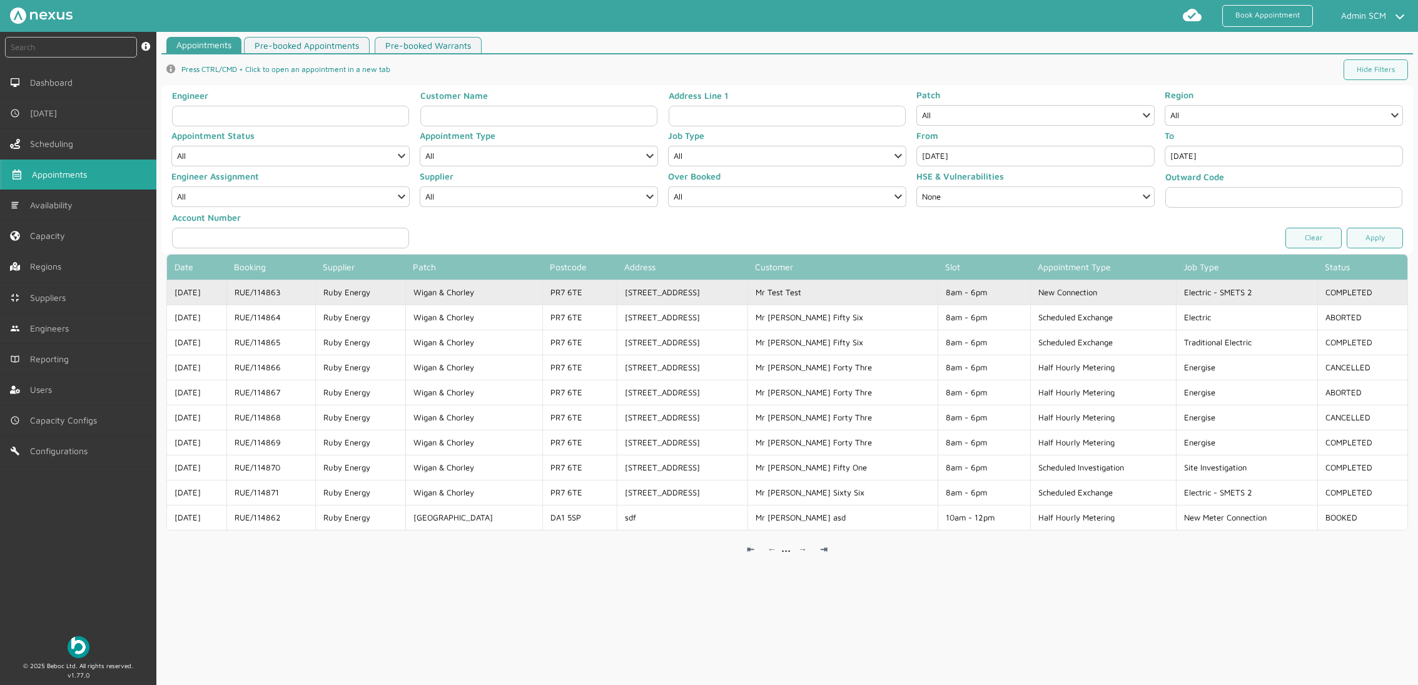 The height and width of the screenshot is (685, 1418). What do you see at coordinates (1374, 238) in the screenshot?
I see `a: Apply` at bounding box center [1374, 238].